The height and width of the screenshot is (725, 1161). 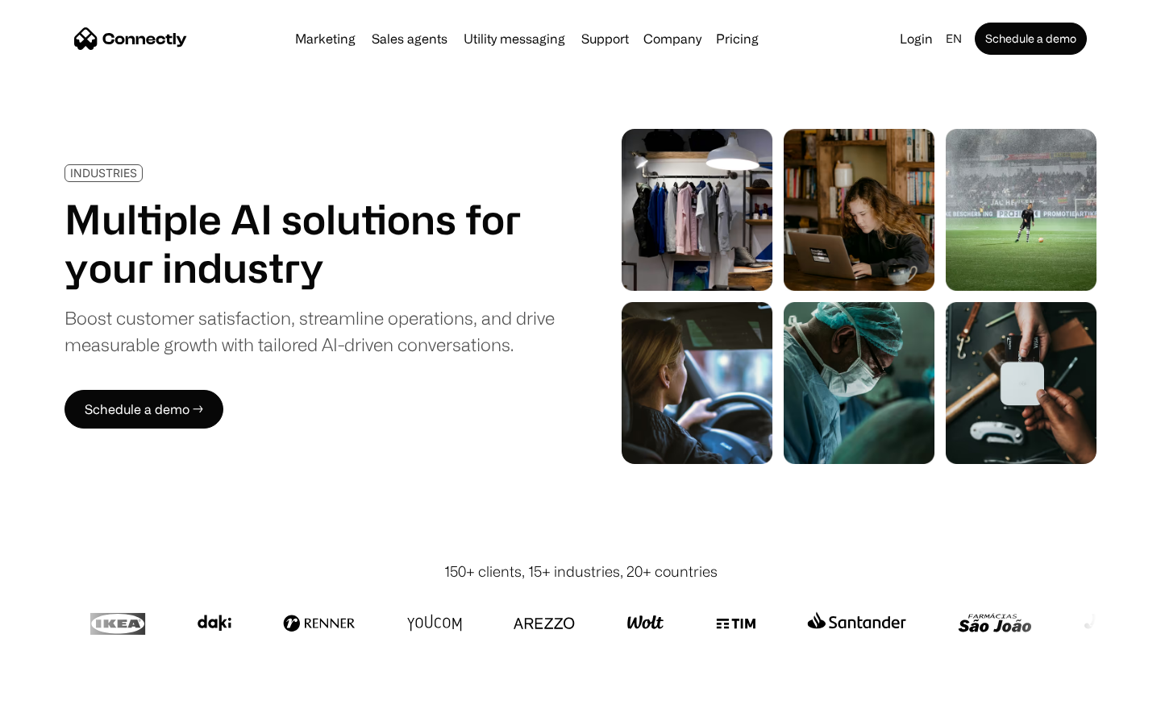 I want to click on a: Login, so click(x=916, y=39).